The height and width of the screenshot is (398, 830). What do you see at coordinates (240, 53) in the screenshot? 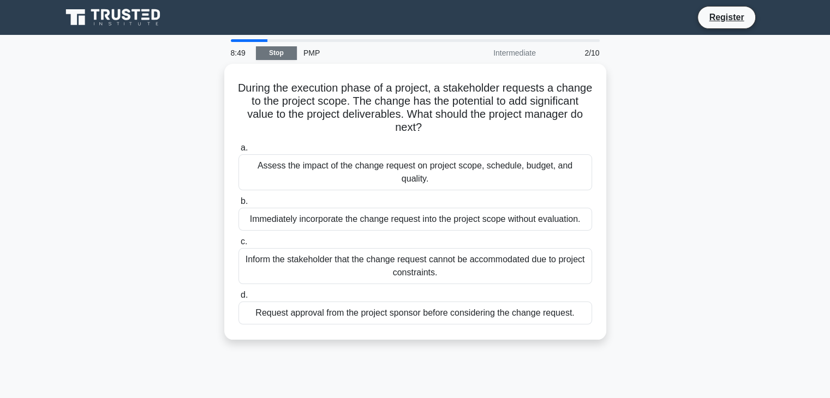
I see `div: 8:49` at bounding box center [240, 53].